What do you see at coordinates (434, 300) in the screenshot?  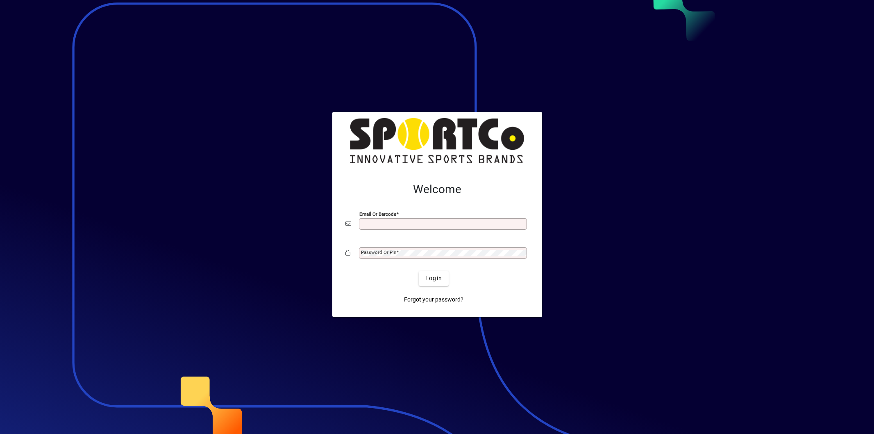 I see `a: Forgot your password?` at bounding box center [434, 300].